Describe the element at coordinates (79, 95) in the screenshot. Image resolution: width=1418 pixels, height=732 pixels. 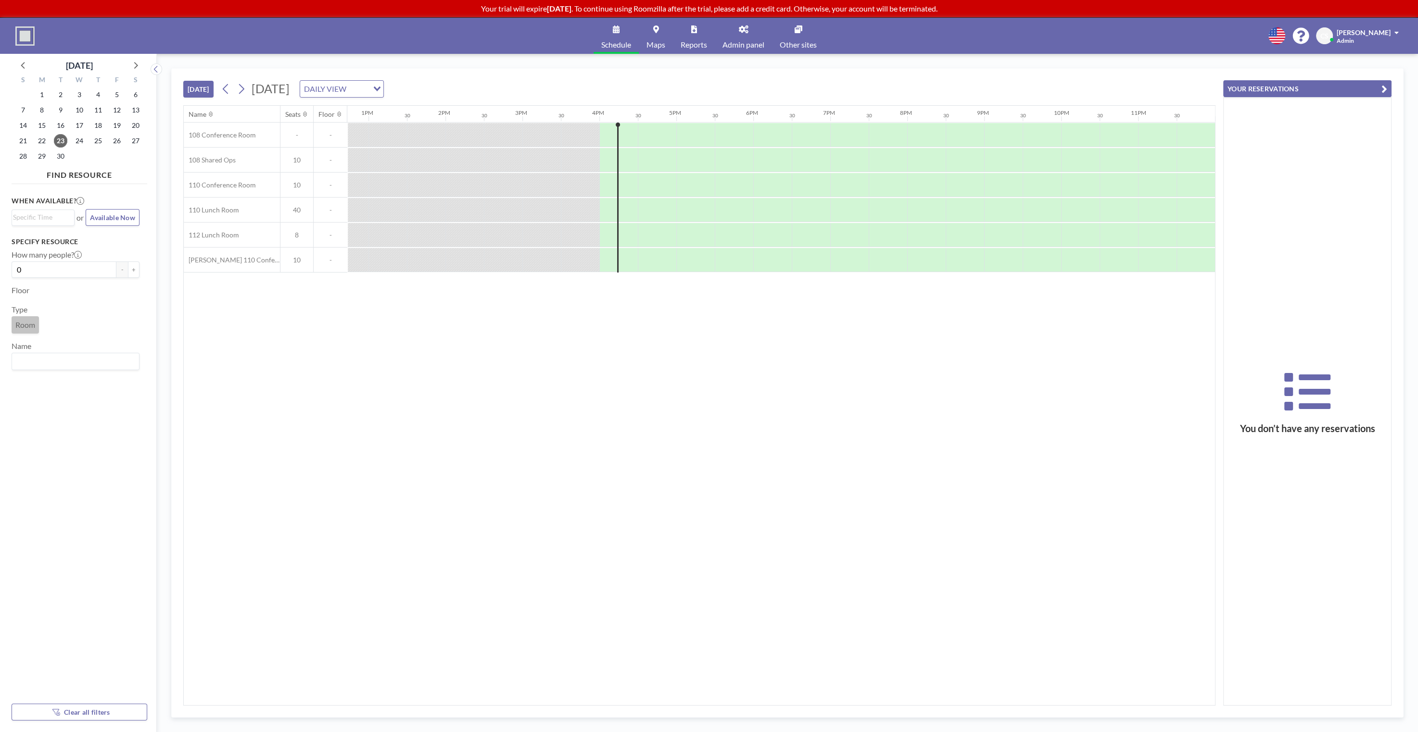
I see `span: Wednesday, September 3, 2025` at that location.